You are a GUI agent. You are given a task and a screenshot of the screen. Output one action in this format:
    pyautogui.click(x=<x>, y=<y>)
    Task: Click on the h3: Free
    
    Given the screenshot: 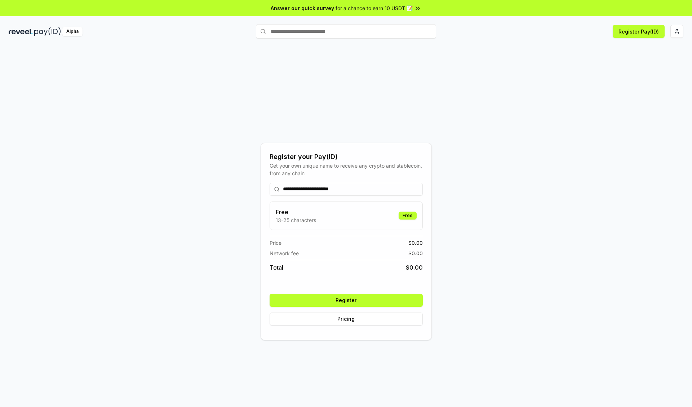 What is the action you would take?
    pyautogui.click(x=296, y=212)
    